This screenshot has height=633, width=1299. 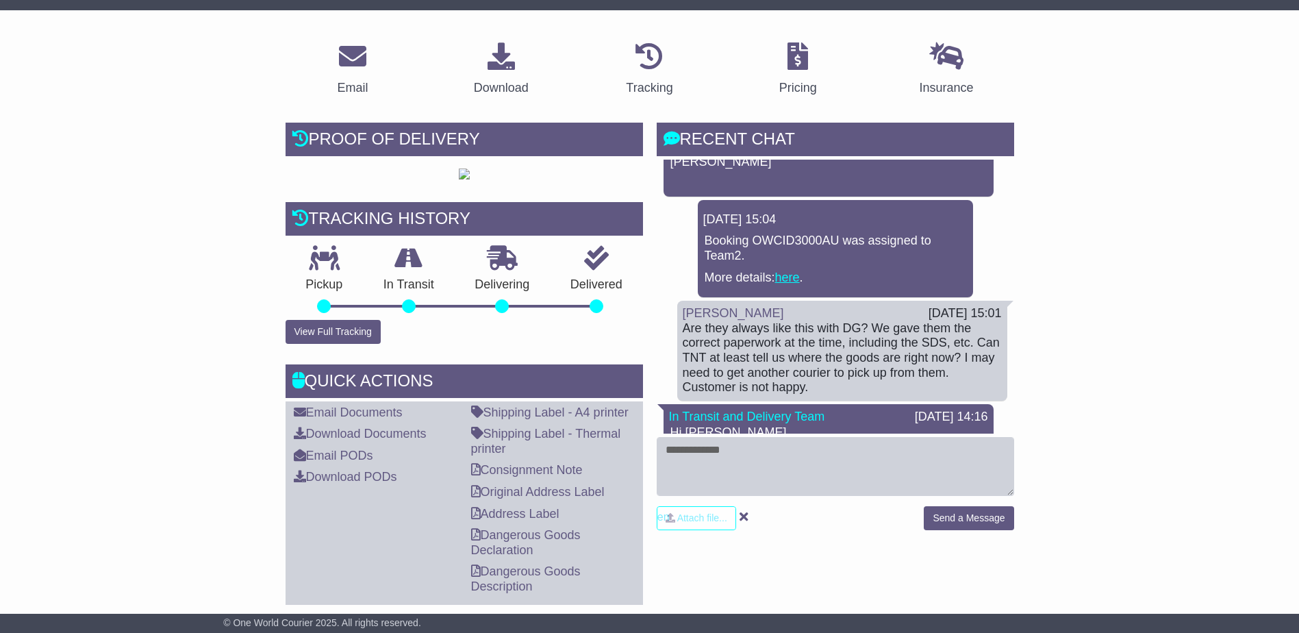 I want to click on span: © One World Courier 2025. All rights reserved., so click(x=322, y=623).